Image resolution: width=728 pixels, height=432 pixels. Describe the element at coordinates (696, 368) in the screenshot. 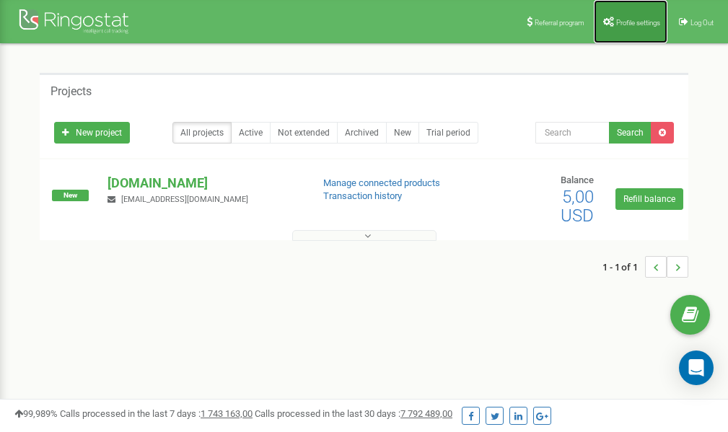

I see `div: Open Intercom Messenger` at that location.